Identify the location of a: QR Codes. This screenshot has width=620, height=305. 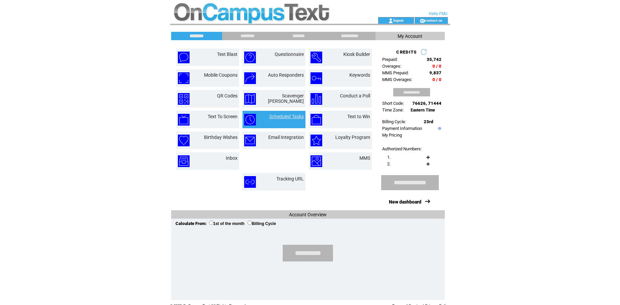
(227, 96).